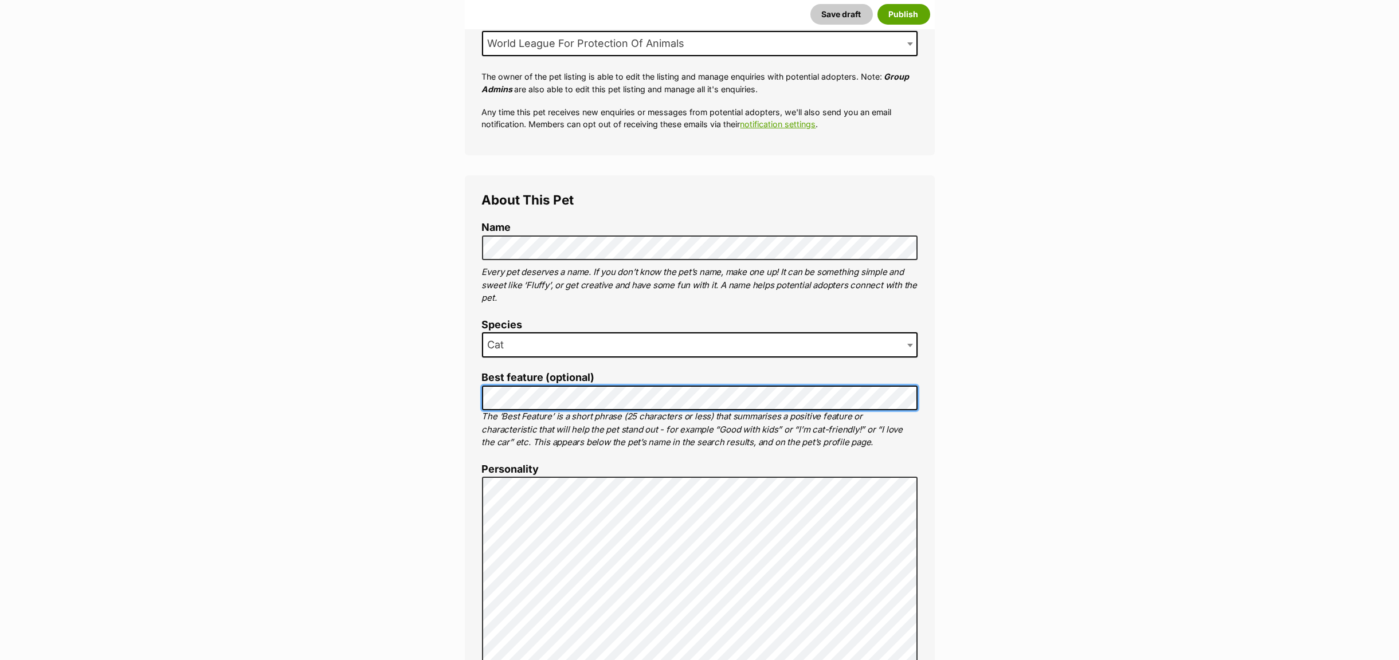 Image resolution: width=1399 pixels, height=660 pixels. Describe the element at coordinates (700, 83) in the screenshot. I see `p: The owner of the pet listing is able to edit the listing and manage enquiries with potential adop...` at that location.